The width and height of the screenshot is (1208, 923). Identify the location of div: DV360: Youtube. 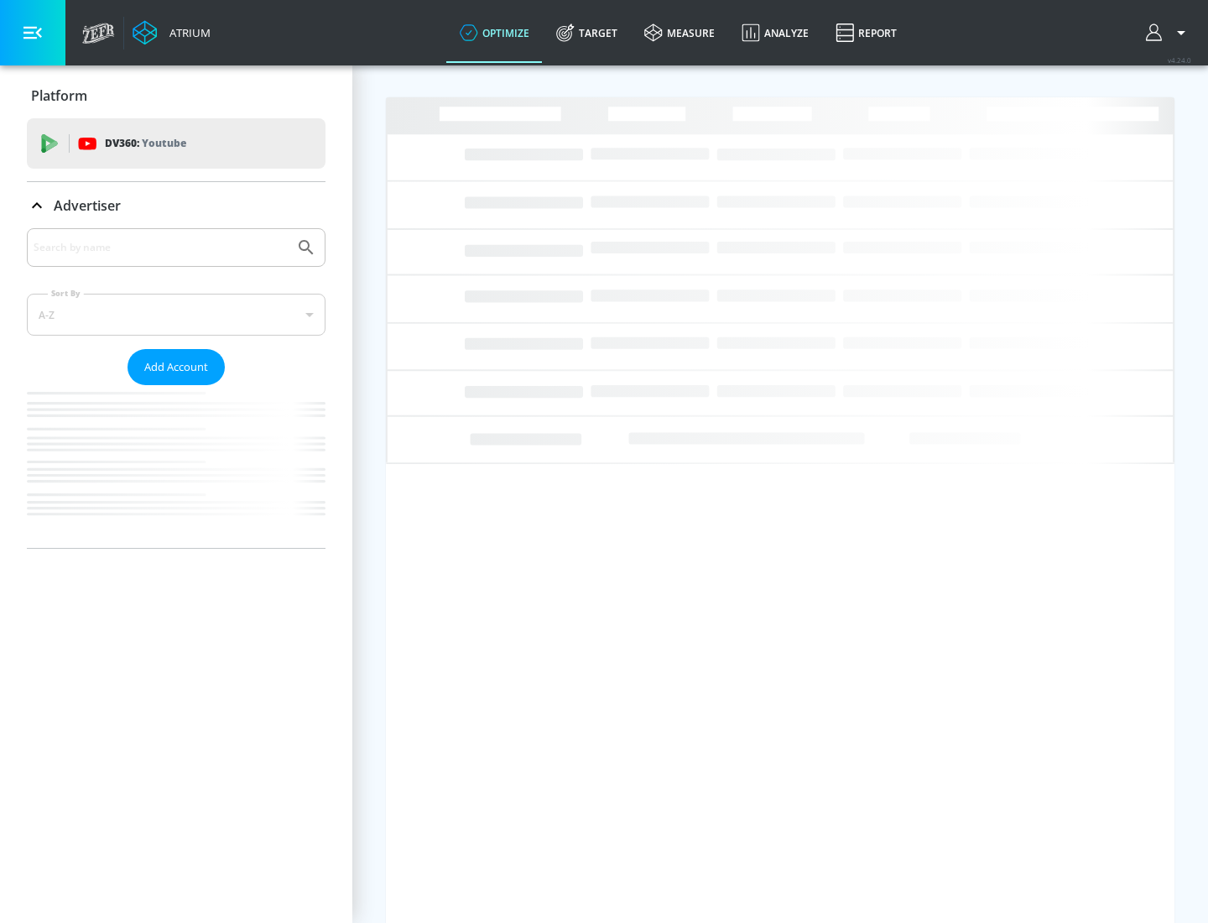
(176, 143).